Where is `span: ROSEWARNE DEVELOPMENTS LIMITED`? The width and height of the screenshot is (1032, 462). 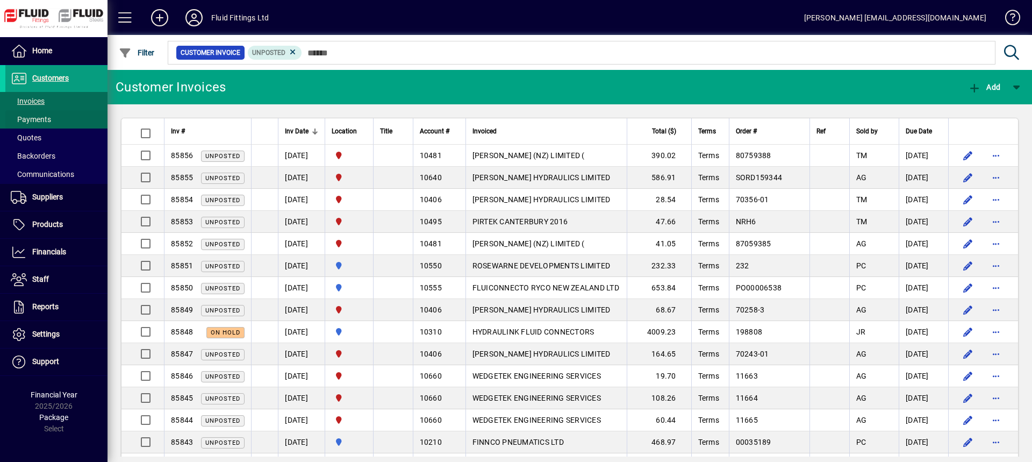
span: ROSEWARNE DEVELOPMENTS LIMITED is located at coordinates (541, 266).